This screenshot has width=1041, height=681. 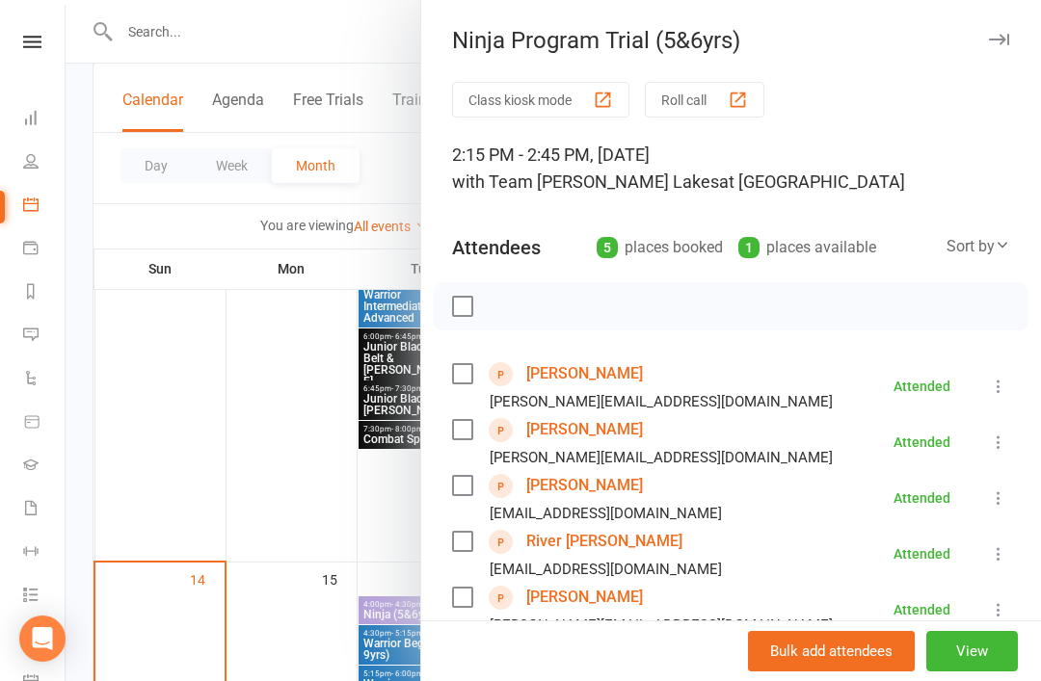 I want to click on div: places booked, so click(x=659, y=248).